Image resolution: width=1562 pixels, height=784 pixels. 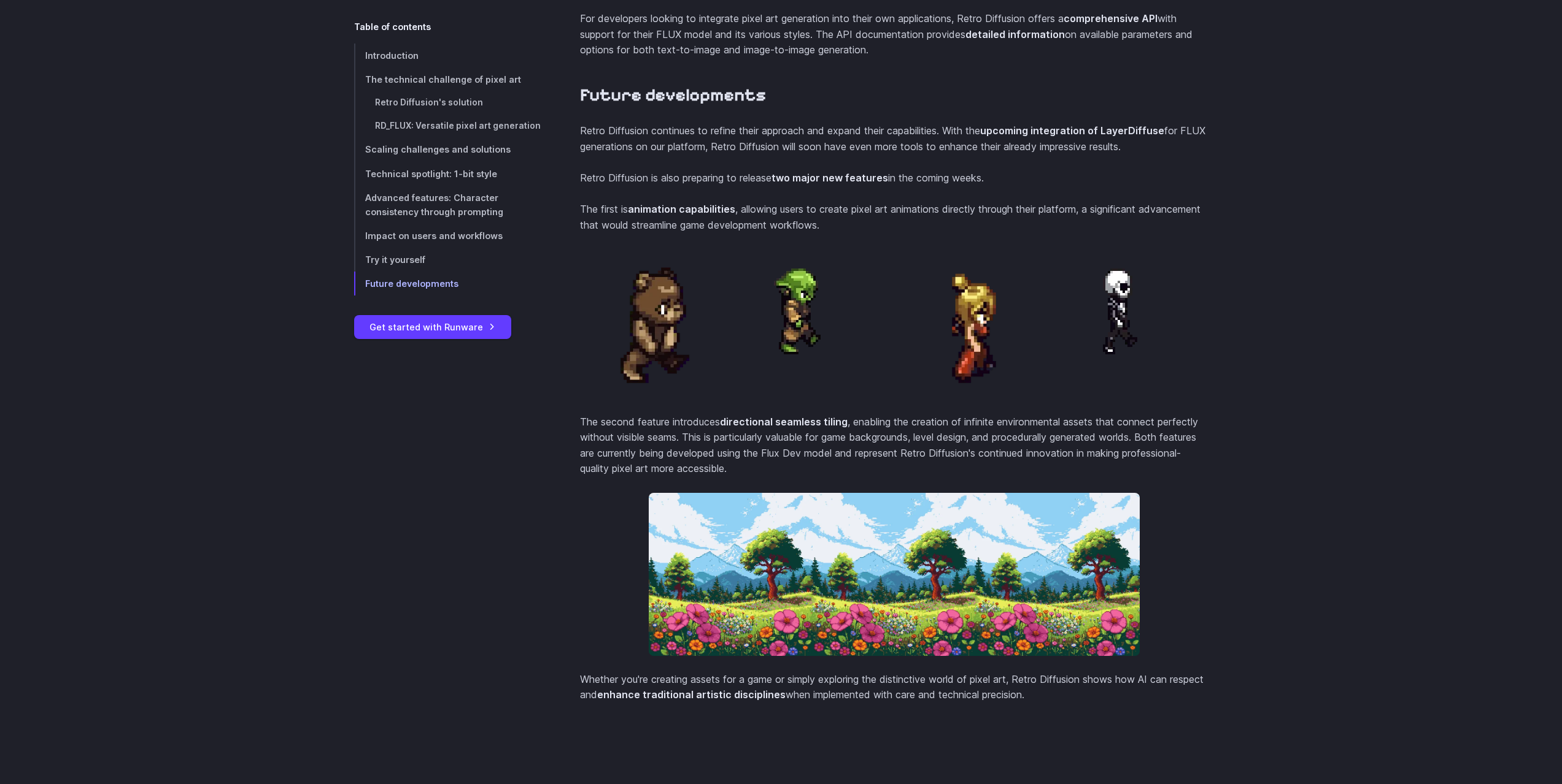 What do you see at coordinates (429, 103) in the screenshot?
I see `span: Retro Diffusion's solution` at bounding box center [429, 103].